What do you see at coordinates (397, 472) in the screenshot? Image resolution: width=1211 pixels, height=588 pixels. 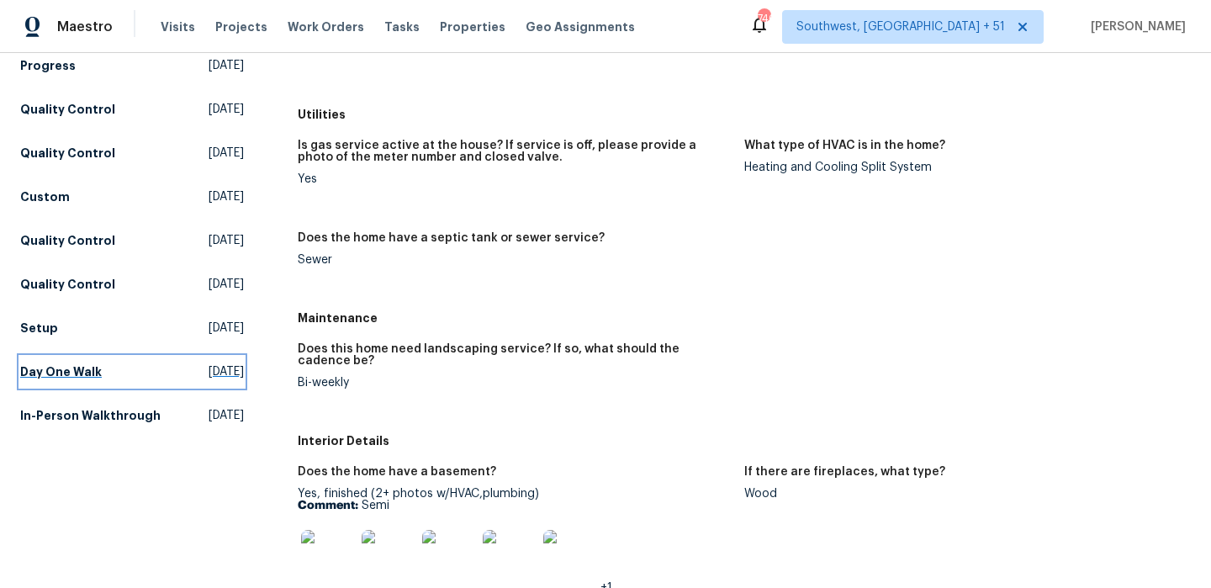 I see `h5: Does the home have a basement?` at bounding box center [397, 472].